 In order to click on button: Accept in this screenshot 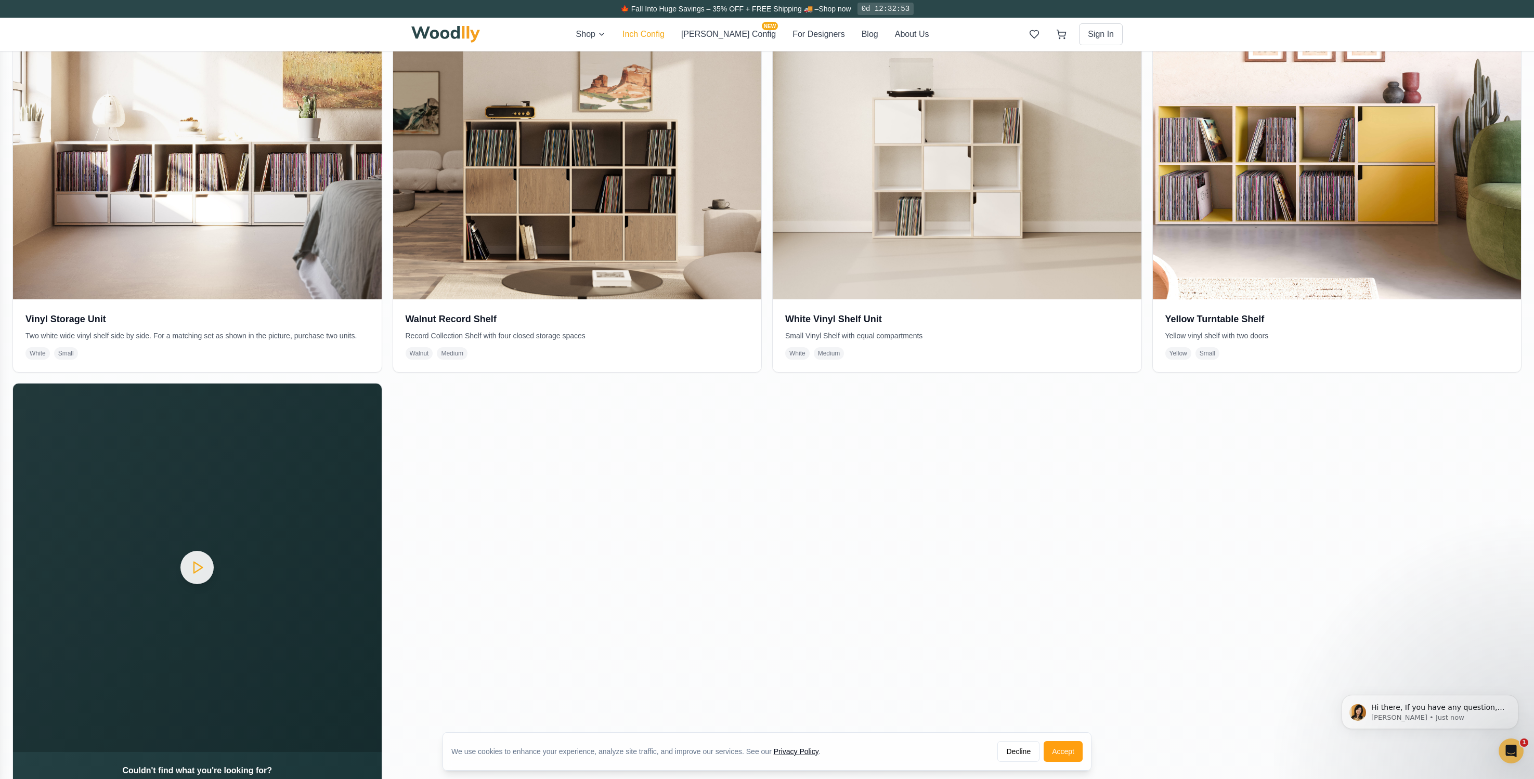, I will do `click(1063, 752)`.